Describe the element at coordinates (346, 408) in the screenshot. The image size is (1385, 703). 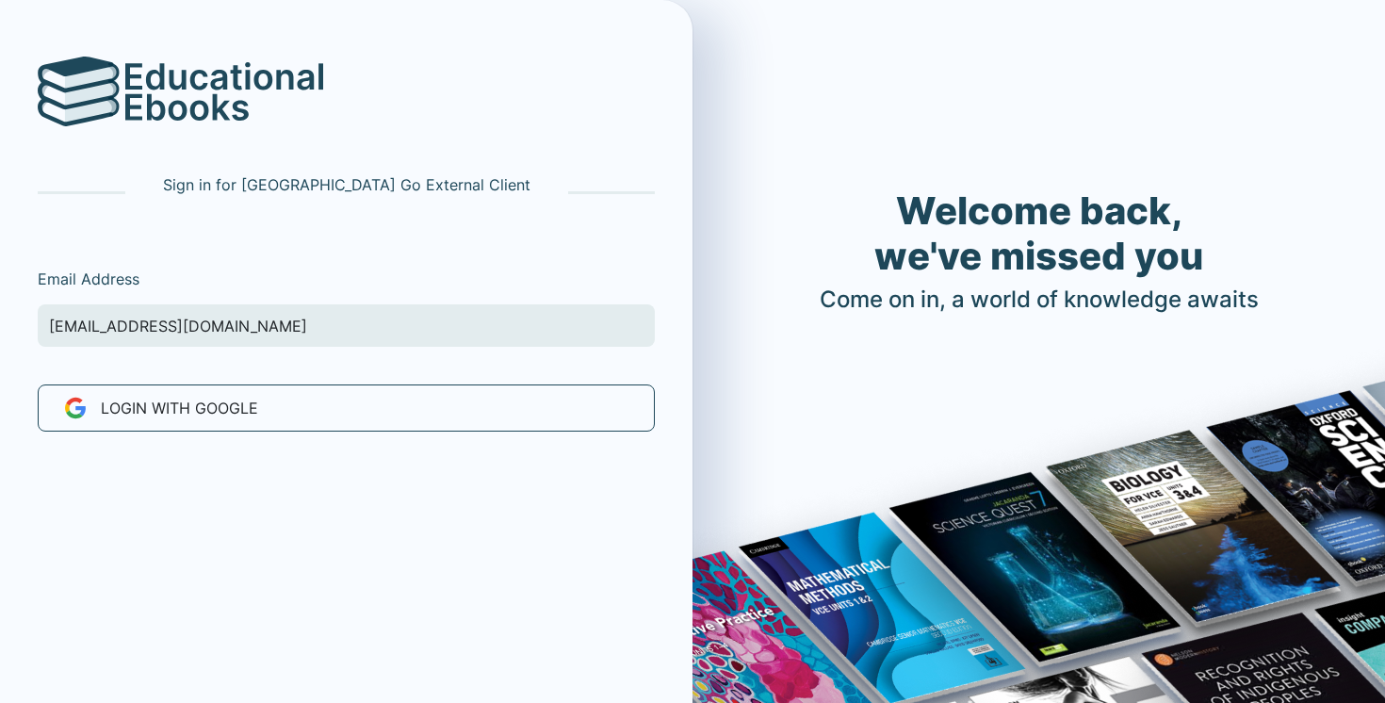
I see `a: LOGIN WITH Google` at that location.